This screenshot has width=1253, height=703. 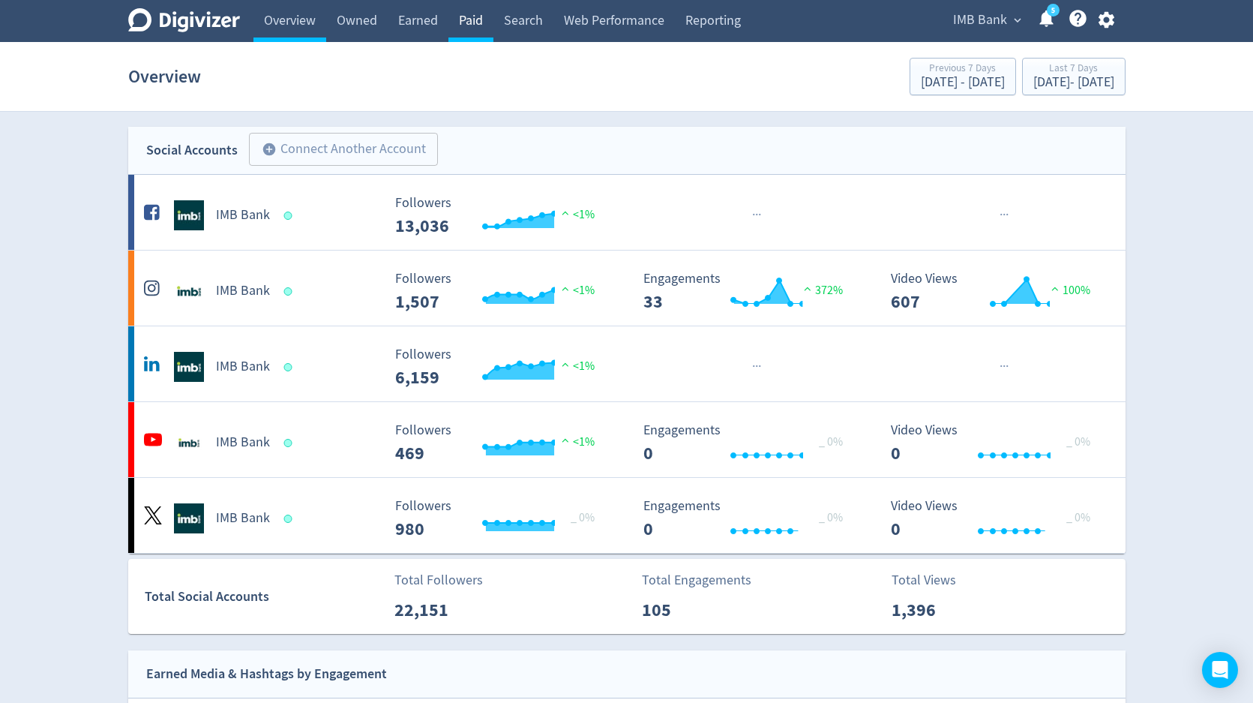 What do you see at coordinates (627, 212) in the screenshot?
I see `a: IMB Bank undefinedIMB Bank Followers --- Followers 13,036 <1%······` at bounding box center [627, 212].